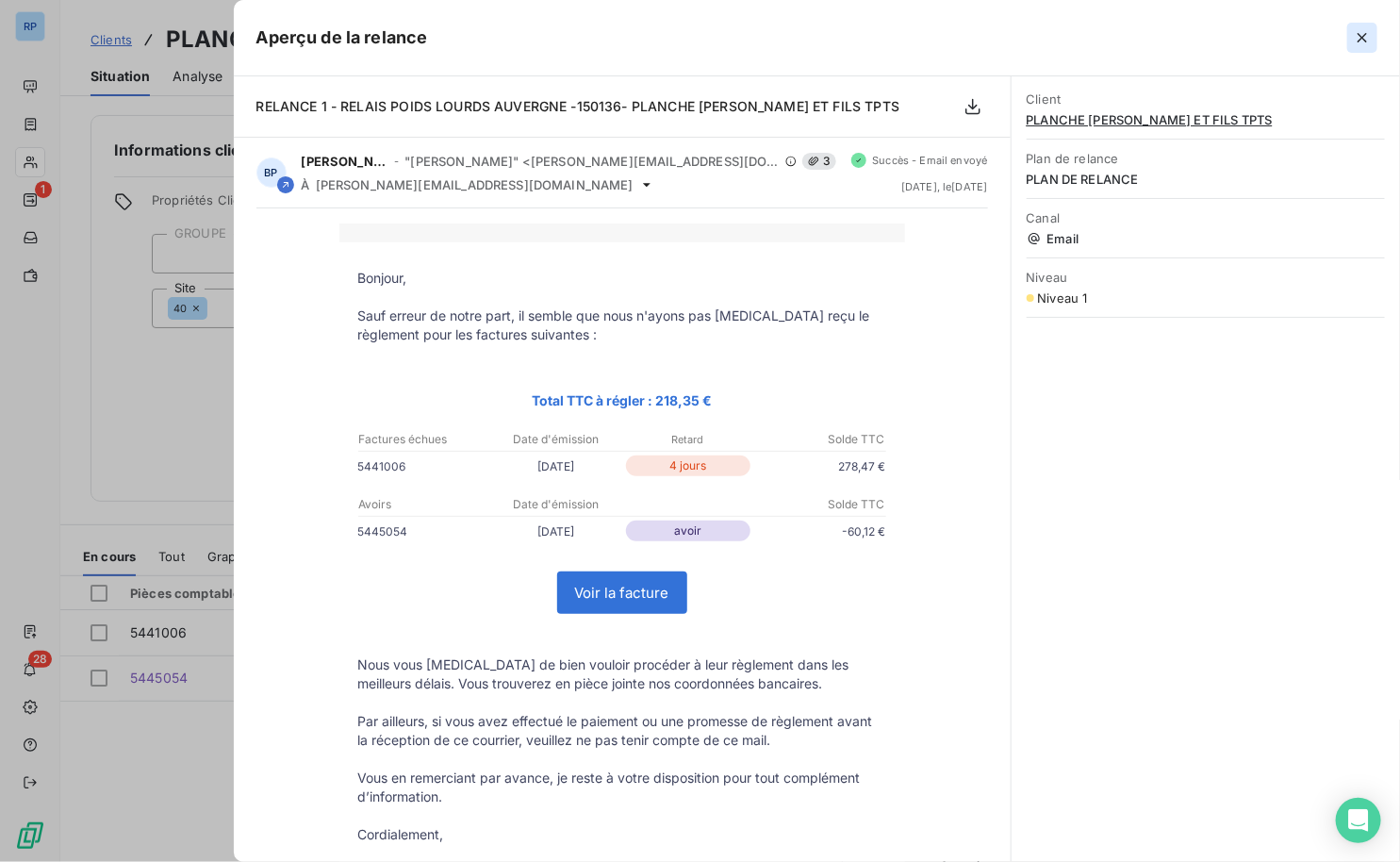  What do you see at coordinates (623, 400) in the screenshot?
I see `p: Total TTC à régler : 218,35 €` at bounding box center [623, 400].